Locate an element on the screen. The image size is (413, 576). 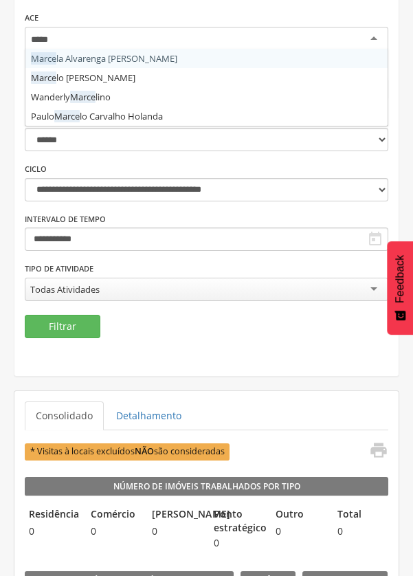
span: * Visitas à locais excluídos são consideradas is located at coordinates (127, 452).